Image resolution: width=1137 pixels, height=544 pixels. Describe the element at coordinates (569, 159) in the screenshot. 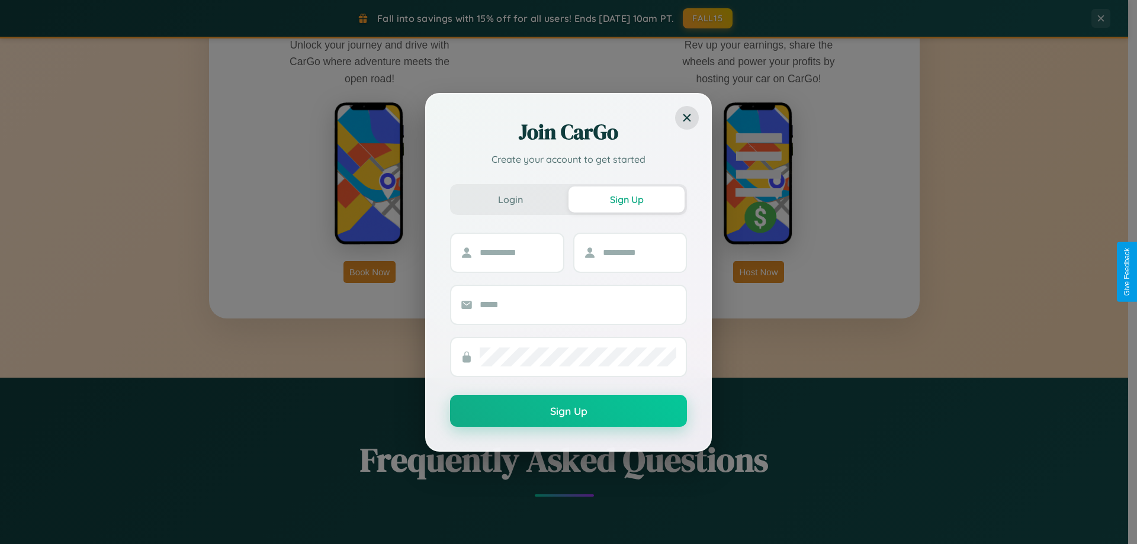

I see `p: Create your account to get started` at that location.